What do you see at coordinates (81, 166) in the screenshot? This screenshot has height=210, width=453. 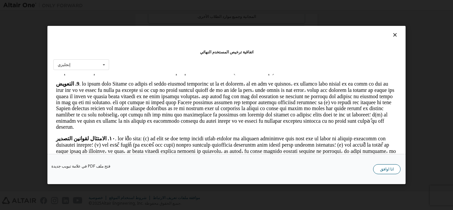 I see `a: فتح ملف PDF في علامة تبويب جديدة` at bounding box center [81, 166].